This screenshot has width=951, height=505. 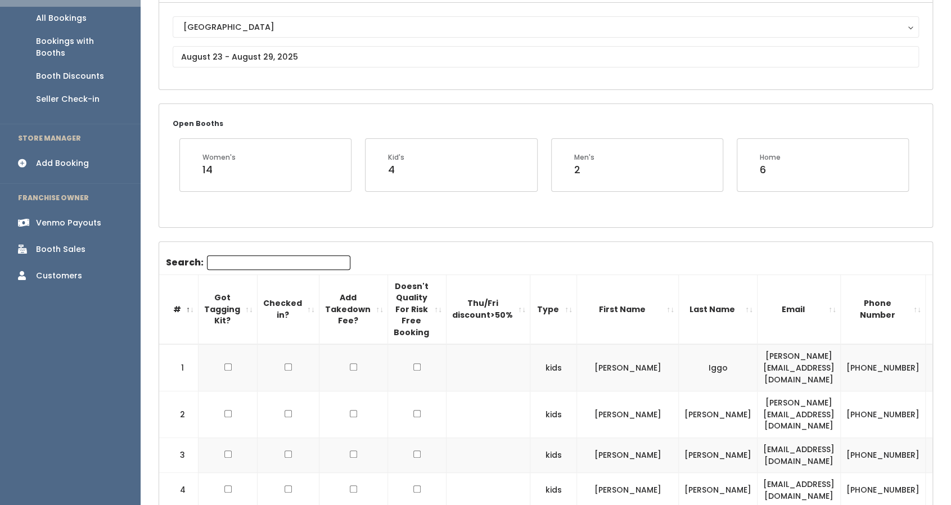 I want to click on div: Seller Check-in, so click(x=67, y=99).